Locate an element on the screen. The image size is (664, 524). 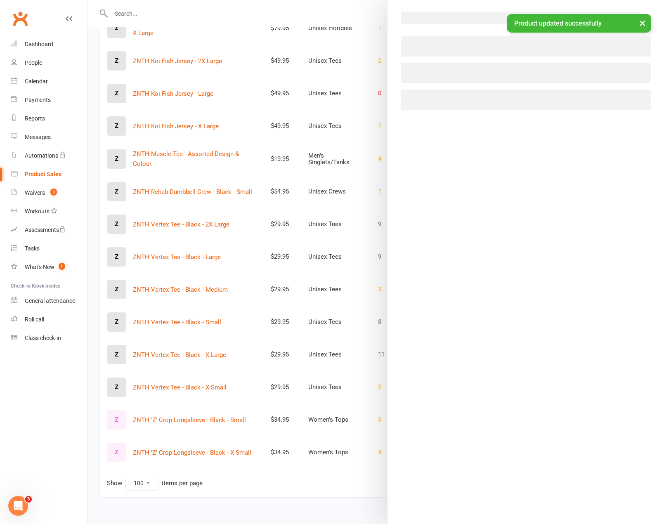
a: Tasks is located at coordinates (49, 248).